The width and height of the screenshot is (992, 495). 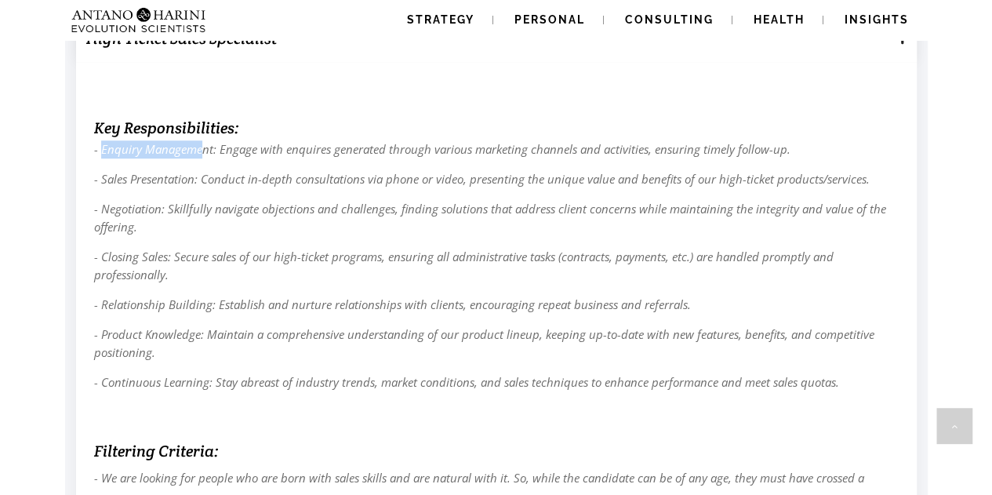 What do you see at coordinates (877, 20) in the screenshot?
I see `span: Insights` at bounding box center [877, 20].